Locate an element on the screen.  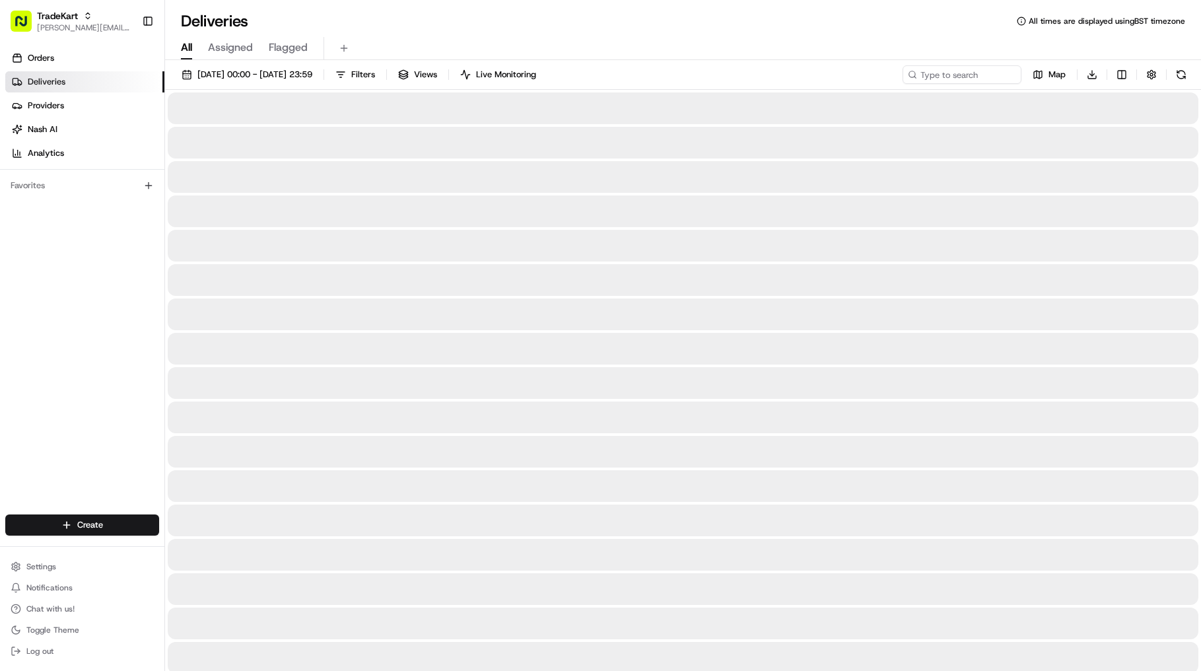
button: Views is located at coordinates (417, 75).